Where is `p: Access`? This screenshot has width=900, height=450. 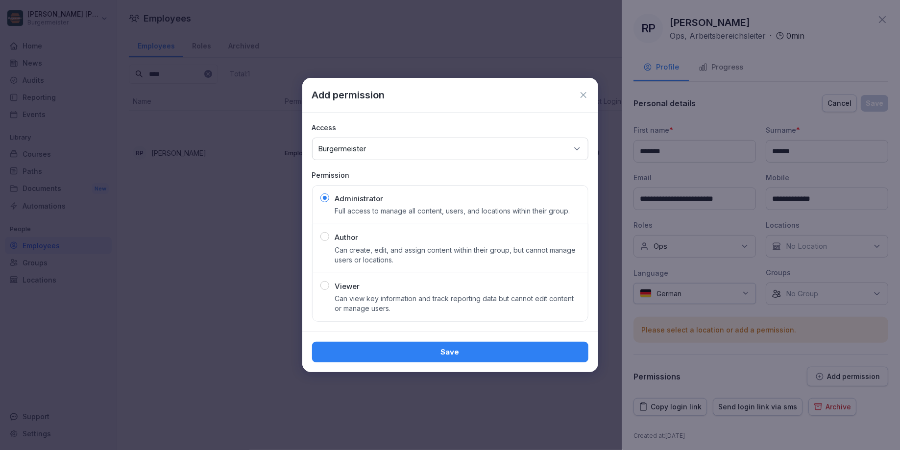 p: Access is located at coordinates (450, 127).